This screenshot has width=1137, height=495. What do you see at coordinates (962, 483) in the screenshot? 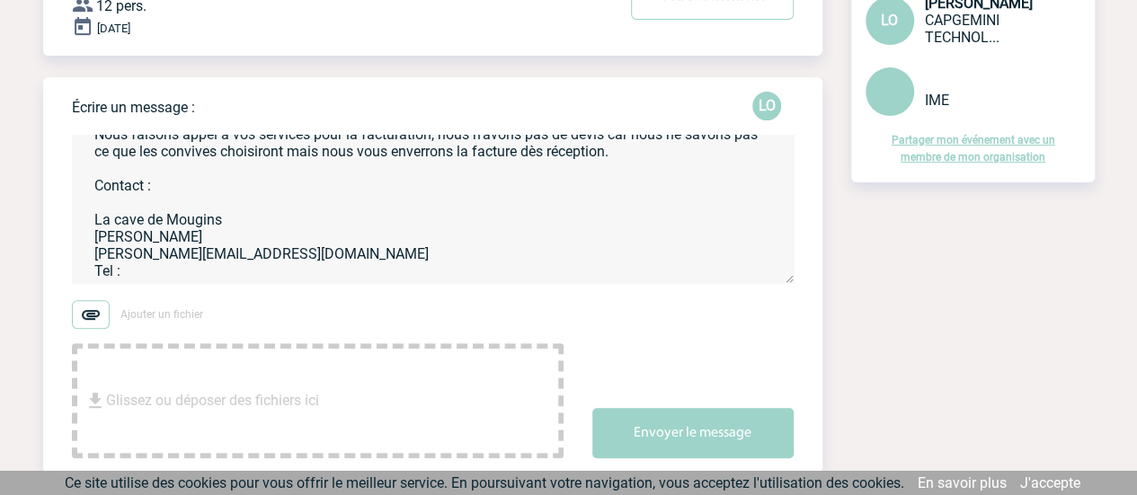
I see `a: En savoir plus` at bounding box center [962, 483].